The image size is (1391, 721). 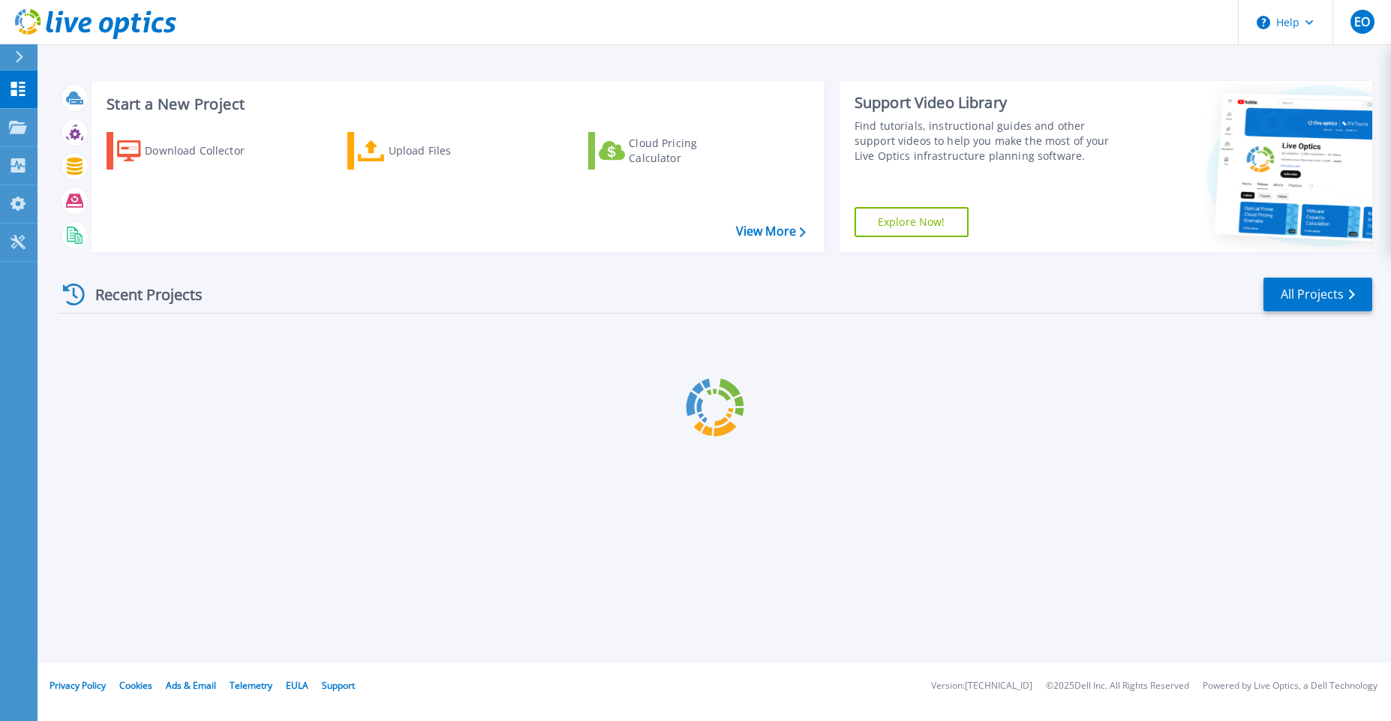 I want to click on a: Upload Files, so click(x=431, y=151).